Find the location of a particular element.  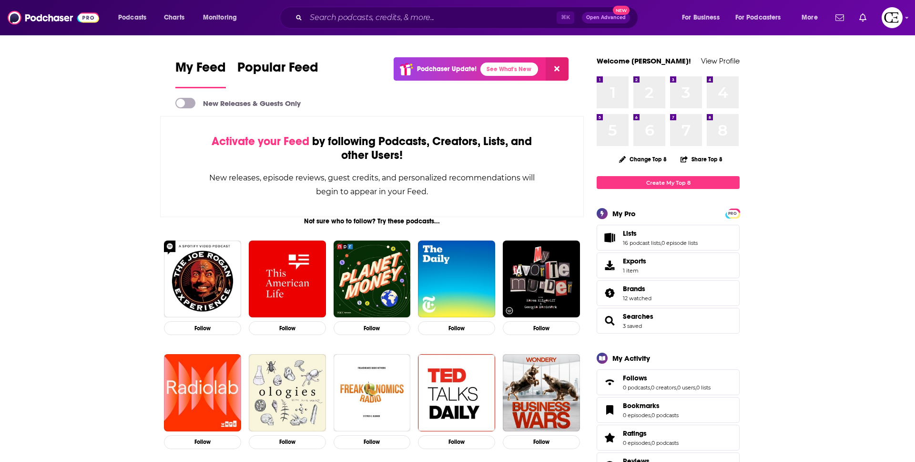

a: Follows is located at coordinates (610, 382).